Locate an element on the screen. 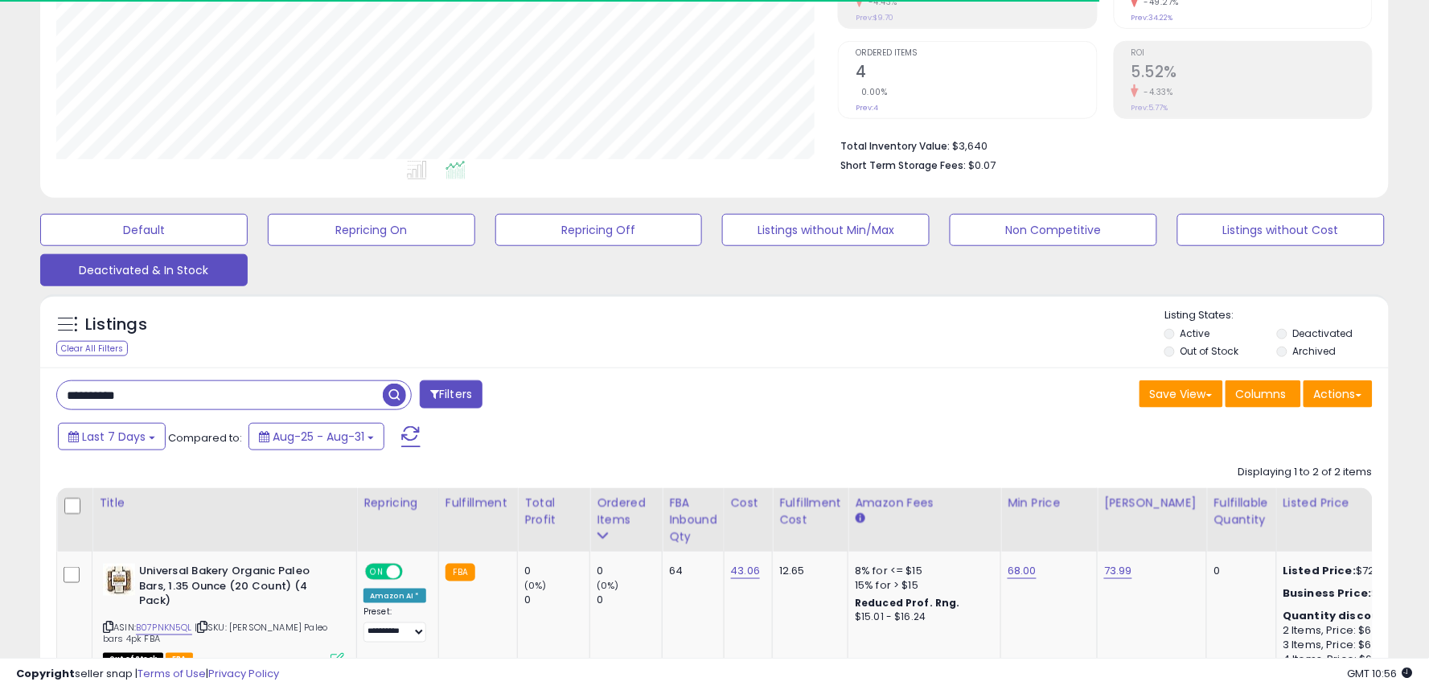 Image resolution: width=1429 pixels, height=690 pixels. small: 0.00% is located at coordinates (872, 92).